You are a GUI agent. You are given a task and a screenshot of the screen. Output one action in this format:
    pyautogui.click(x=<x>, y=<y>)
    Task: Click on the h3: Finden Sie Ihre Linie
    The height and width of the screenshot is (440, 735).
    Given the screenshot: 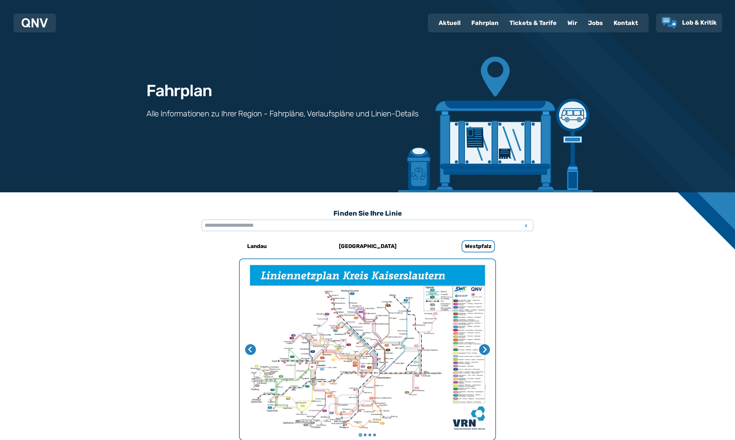 What is the action you would take?
    pyautogui.click(x=368, y=213)
    